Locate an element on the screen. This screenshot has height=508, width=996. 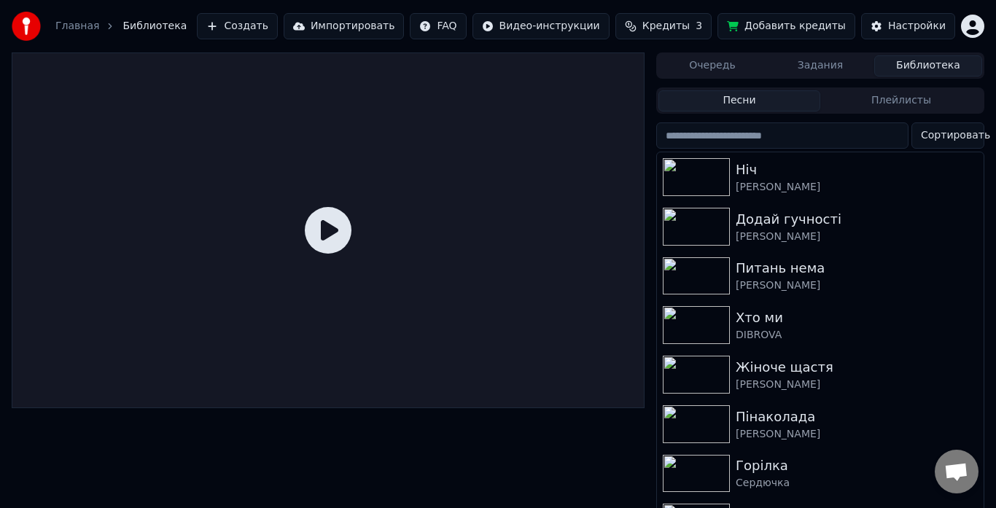
button: FAQ is located at coordinates (437, 26).